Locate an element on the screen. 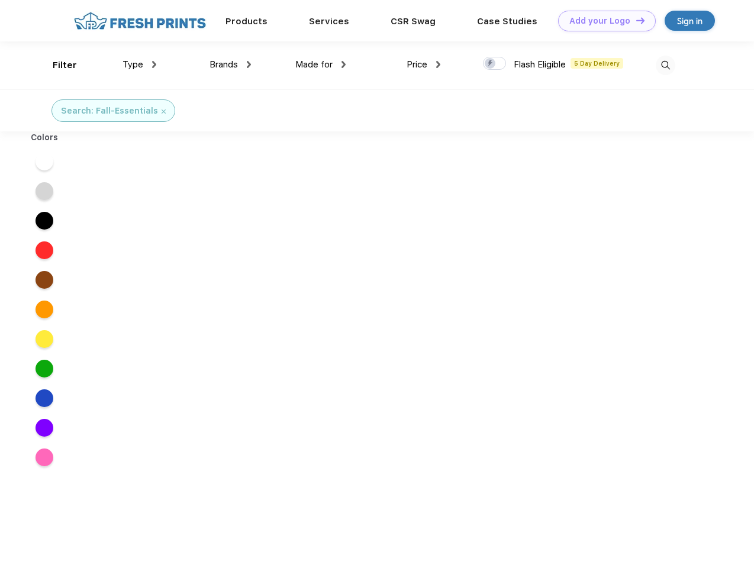 The height and width of the screenshot is (568, 754). span: Type is located at coordinates (132, 64).